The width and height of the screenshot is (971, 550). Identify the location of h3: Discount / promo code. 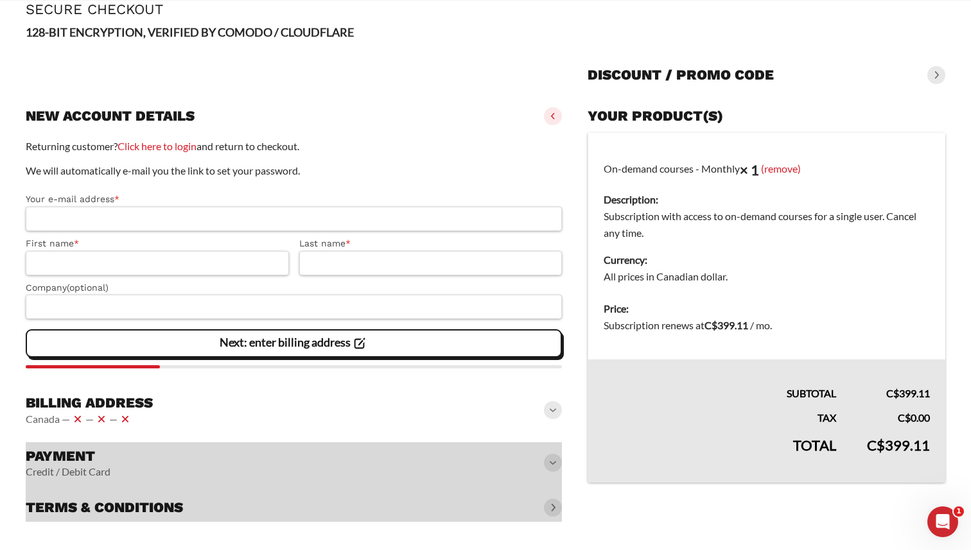
(681, 75).